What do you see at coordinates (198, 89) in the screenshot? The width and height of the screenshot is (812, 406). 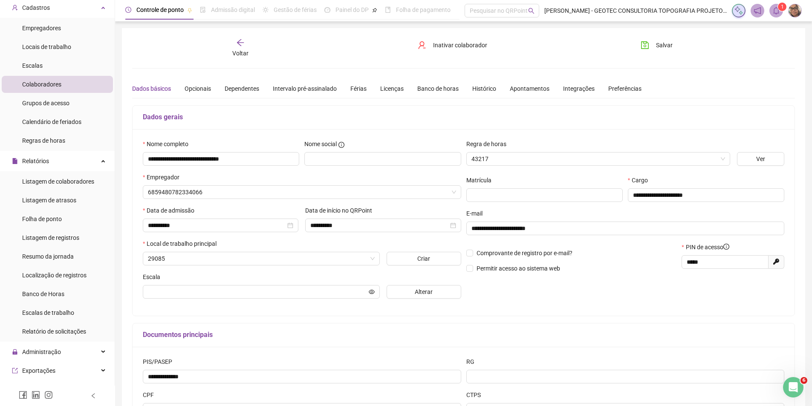 I see `div: Opcionais` at bounding box center [198, 89].